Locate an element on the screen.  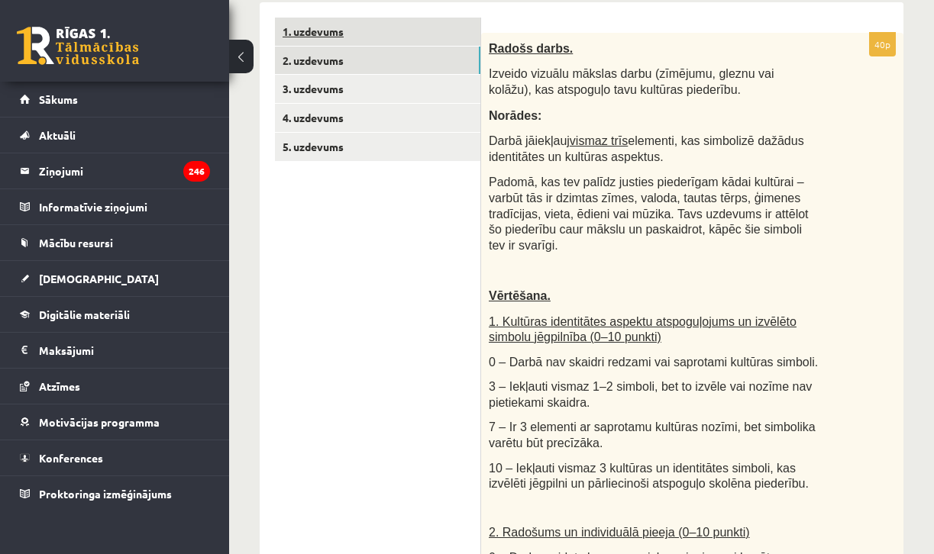
a: 2. uzdevums is located at coordinates (377, 60).